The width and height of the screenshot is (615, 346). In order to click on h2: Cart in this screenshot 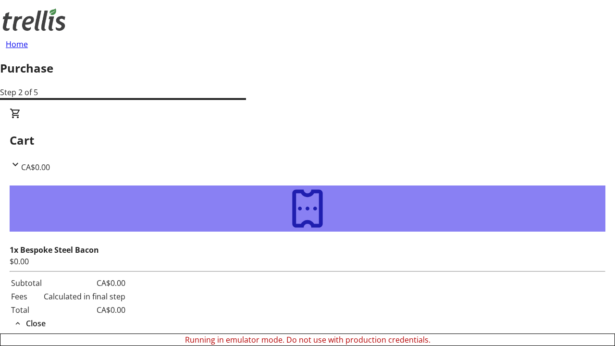, I will do `click(308, 140)`.